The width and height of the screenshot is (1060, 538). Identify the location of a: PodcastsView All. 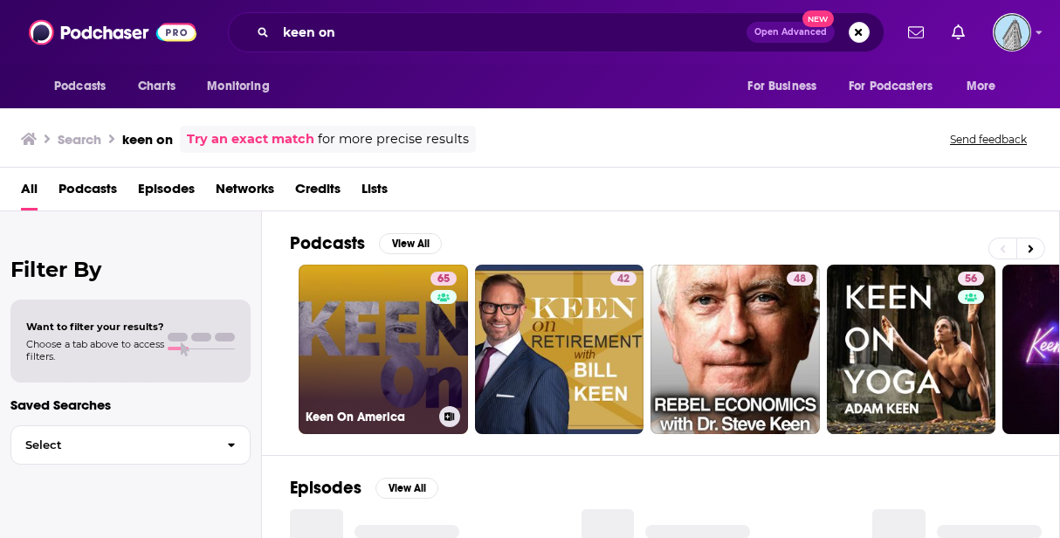
(366, 243).